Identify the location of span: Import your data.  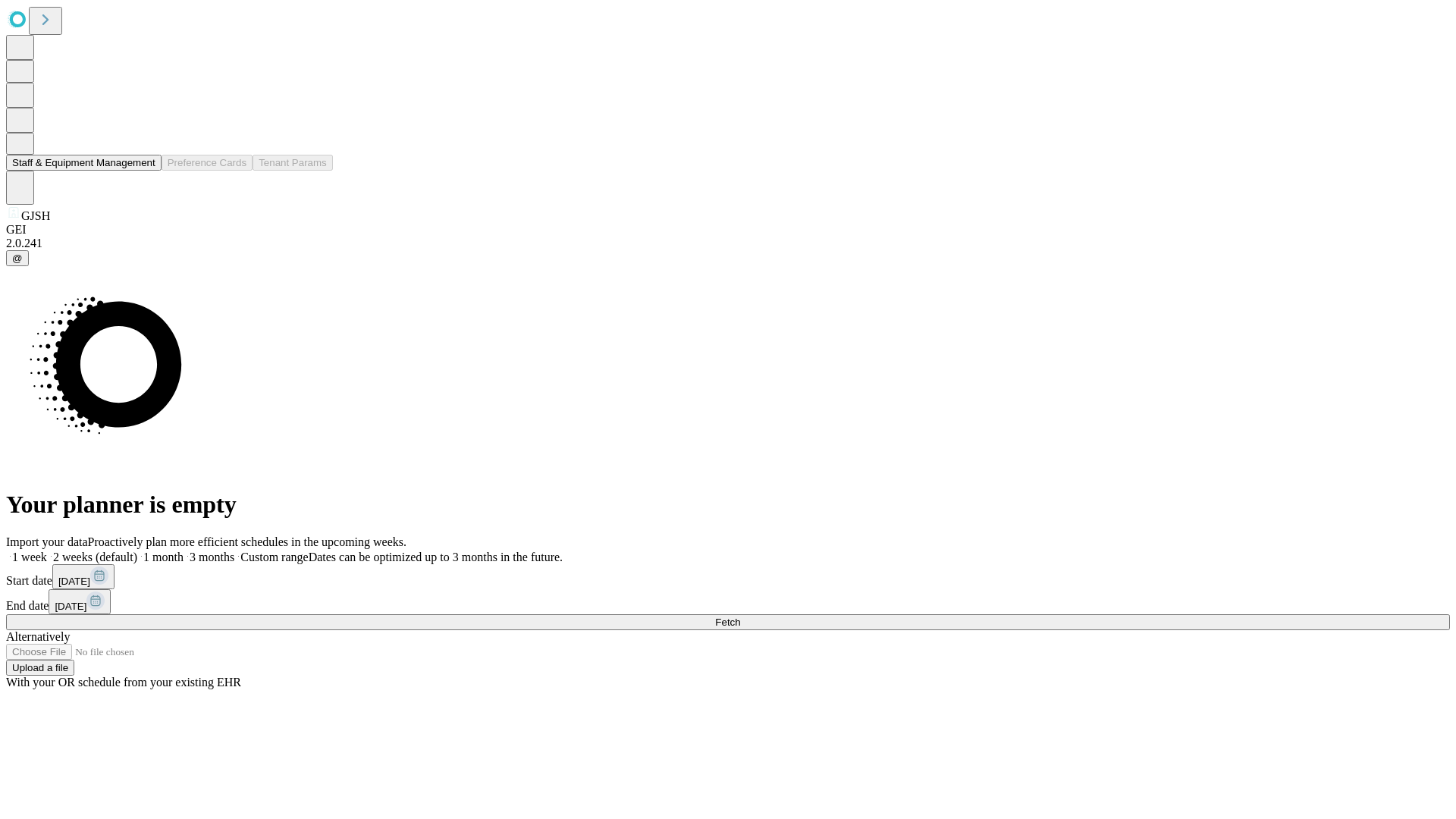
(47, 542).